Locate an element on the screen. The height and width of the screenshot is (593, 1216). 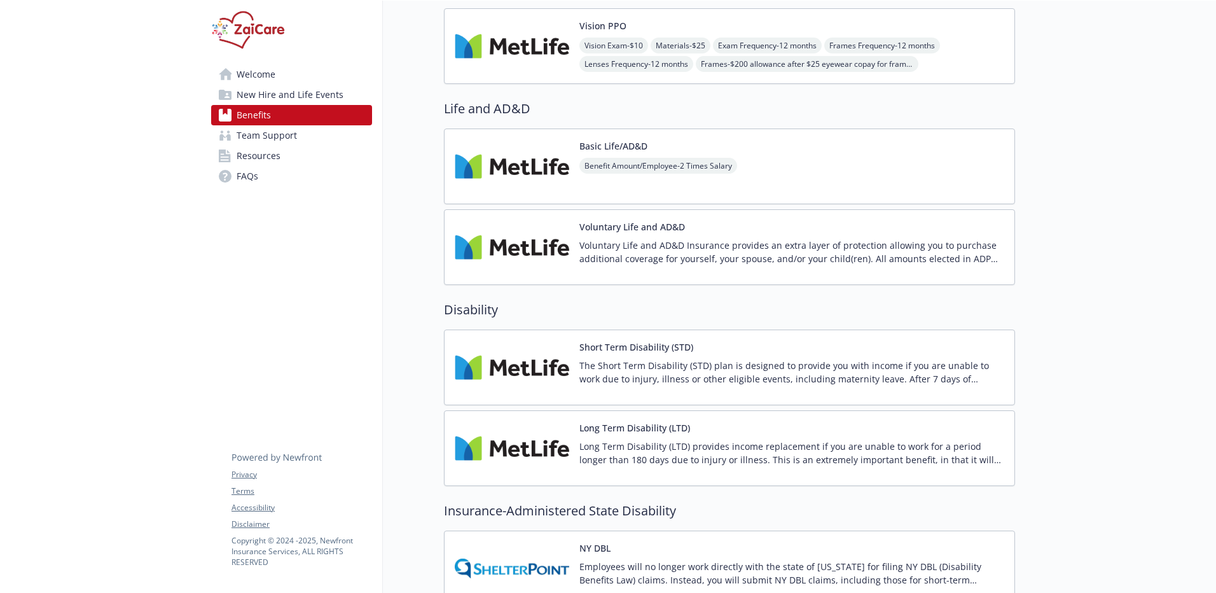
button: Vision PPO is located at coordinates (603, 25).